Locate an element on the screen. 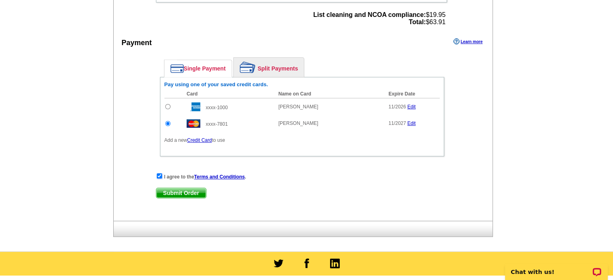 This screenshot has height=280, width=613. th: Expire Date is located at coordinates (412, 94).